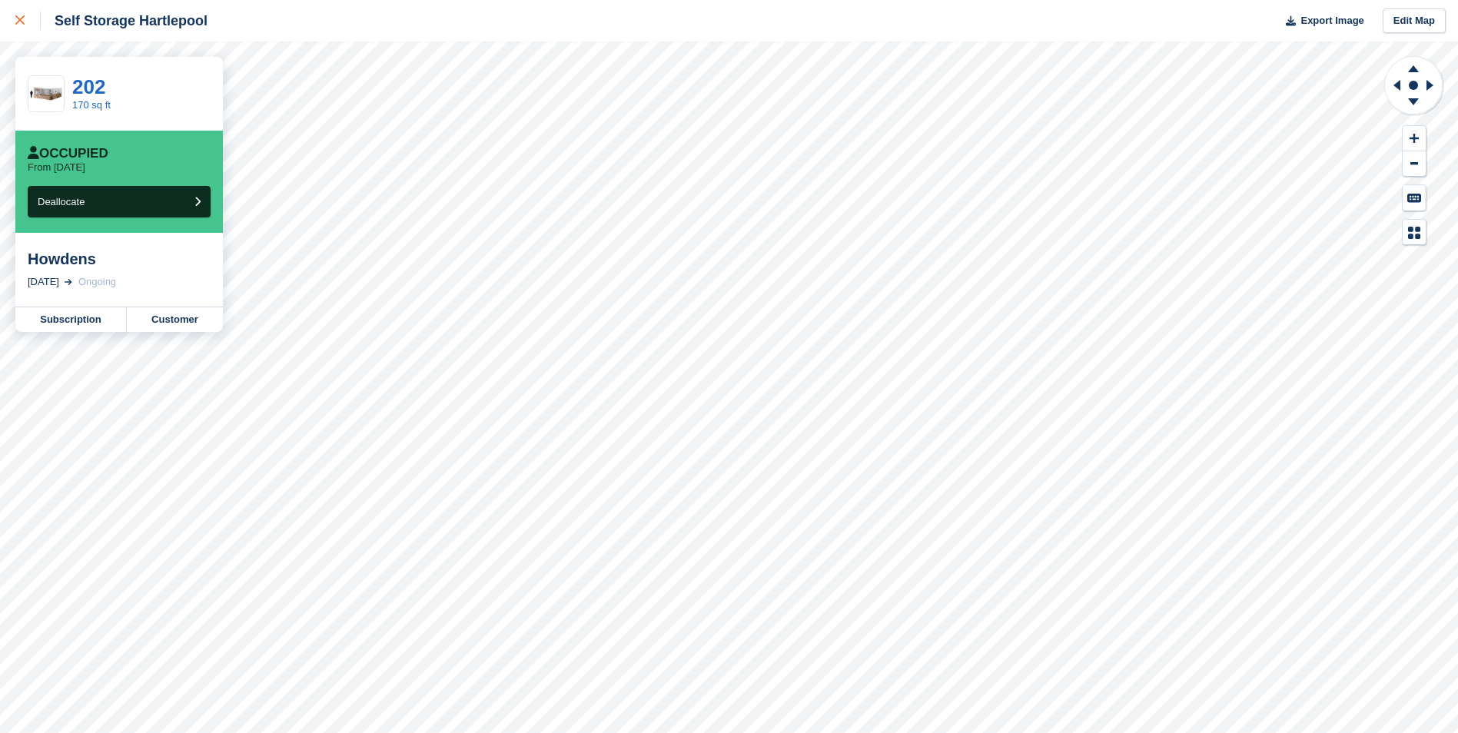  What do you see at coordinates (1332, 21) in the screenshot?
I see `span: Export Image` at bounding box center [1332, 21].